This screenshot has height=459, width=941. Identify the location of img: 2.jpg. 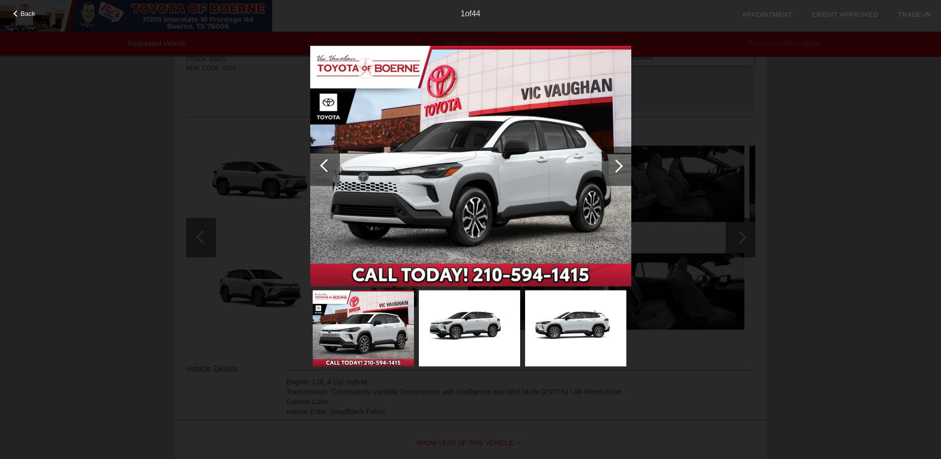
(469, 328).